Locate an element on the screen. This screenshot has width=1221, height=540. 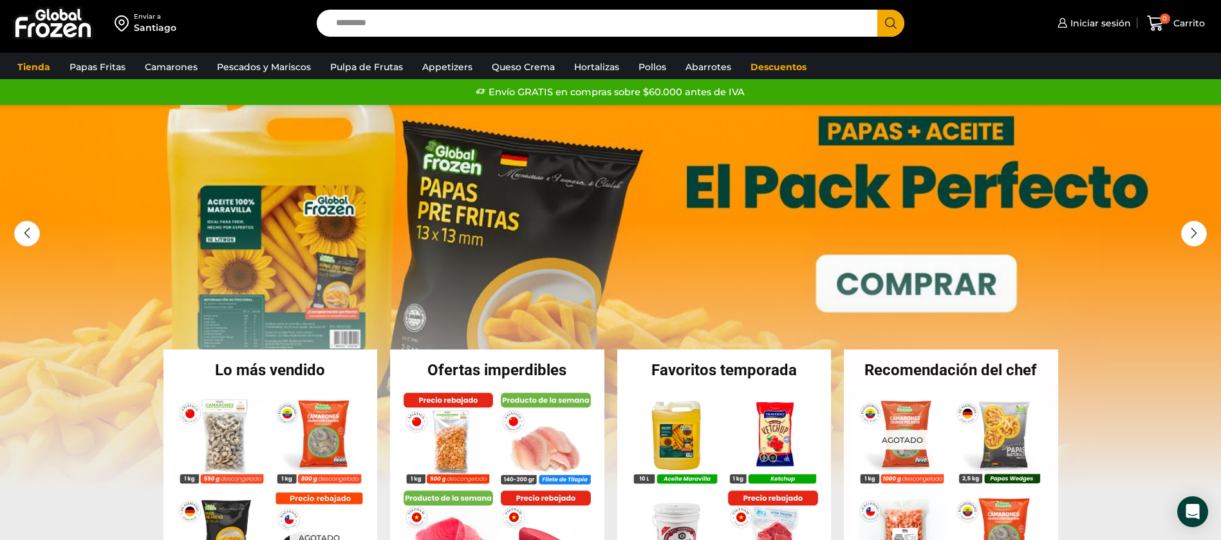
h2: Favoritos temporada is located at coordinates (724, 370).